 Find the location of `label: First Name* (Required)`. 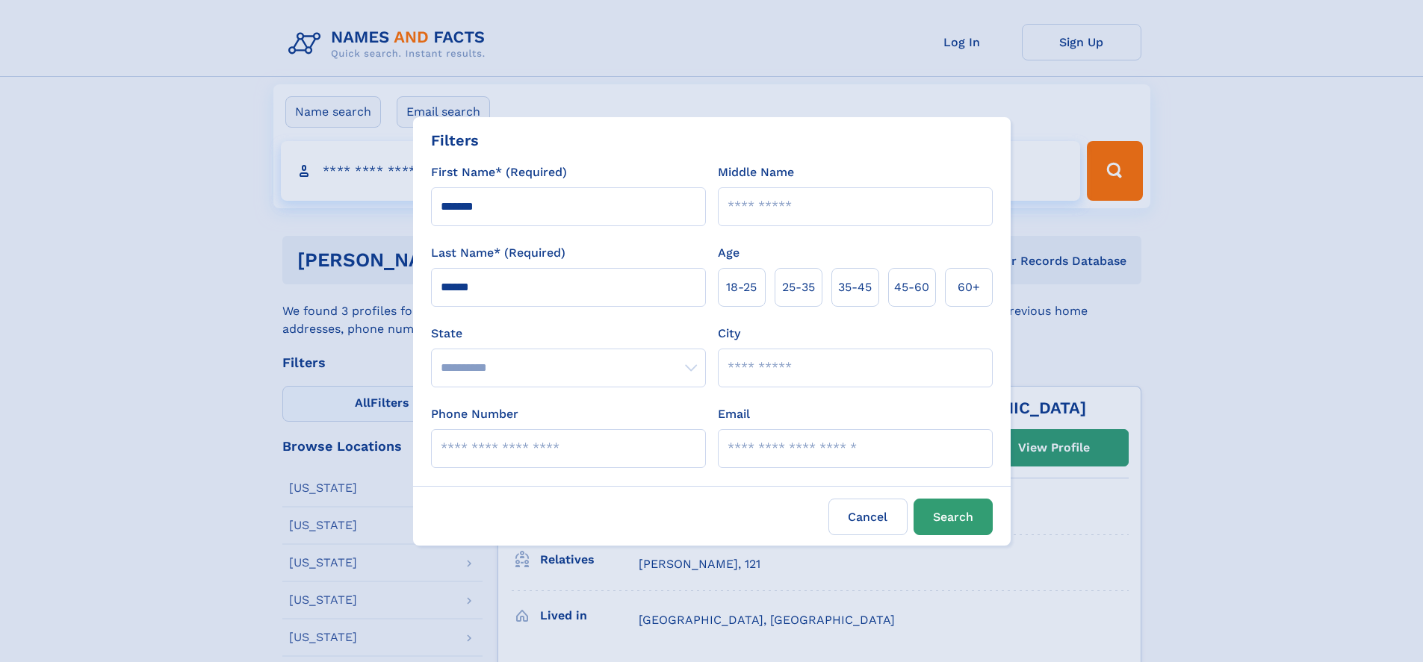

label: First Name* (Required) is located at coordinates (499, 173).